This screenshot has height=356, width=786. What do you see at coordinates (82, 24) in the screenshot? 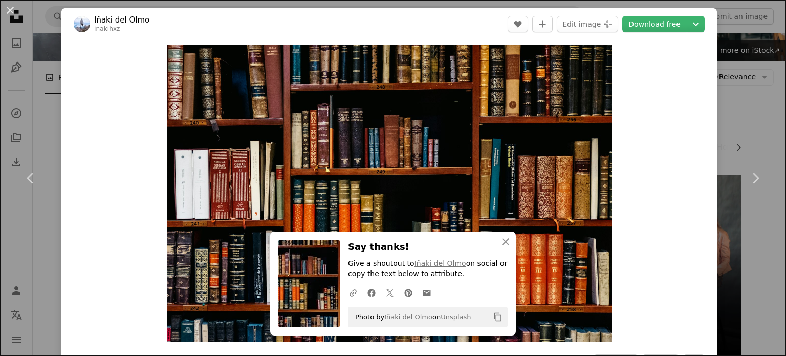
I see `img: Go to Iñaki del Olmo's profile` at bounding box center [82, 24].